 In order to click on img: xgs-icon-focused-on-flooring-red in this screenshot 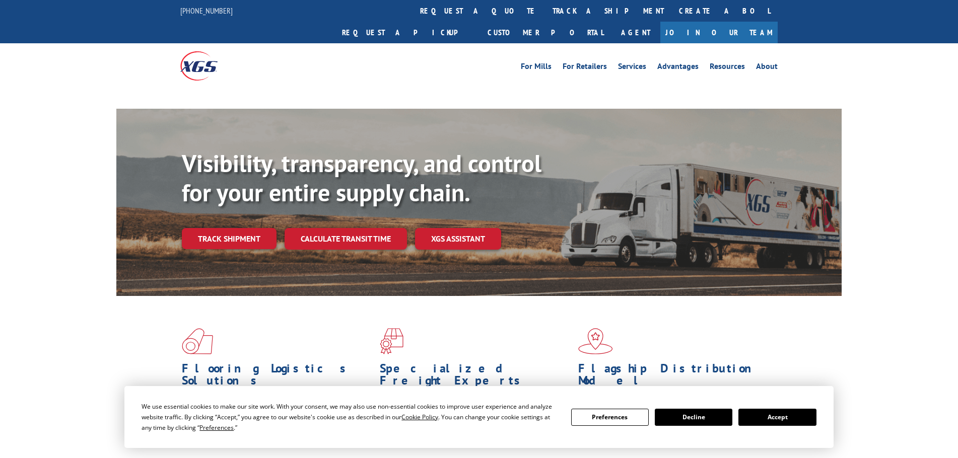, I will do `click(391, 342)`.